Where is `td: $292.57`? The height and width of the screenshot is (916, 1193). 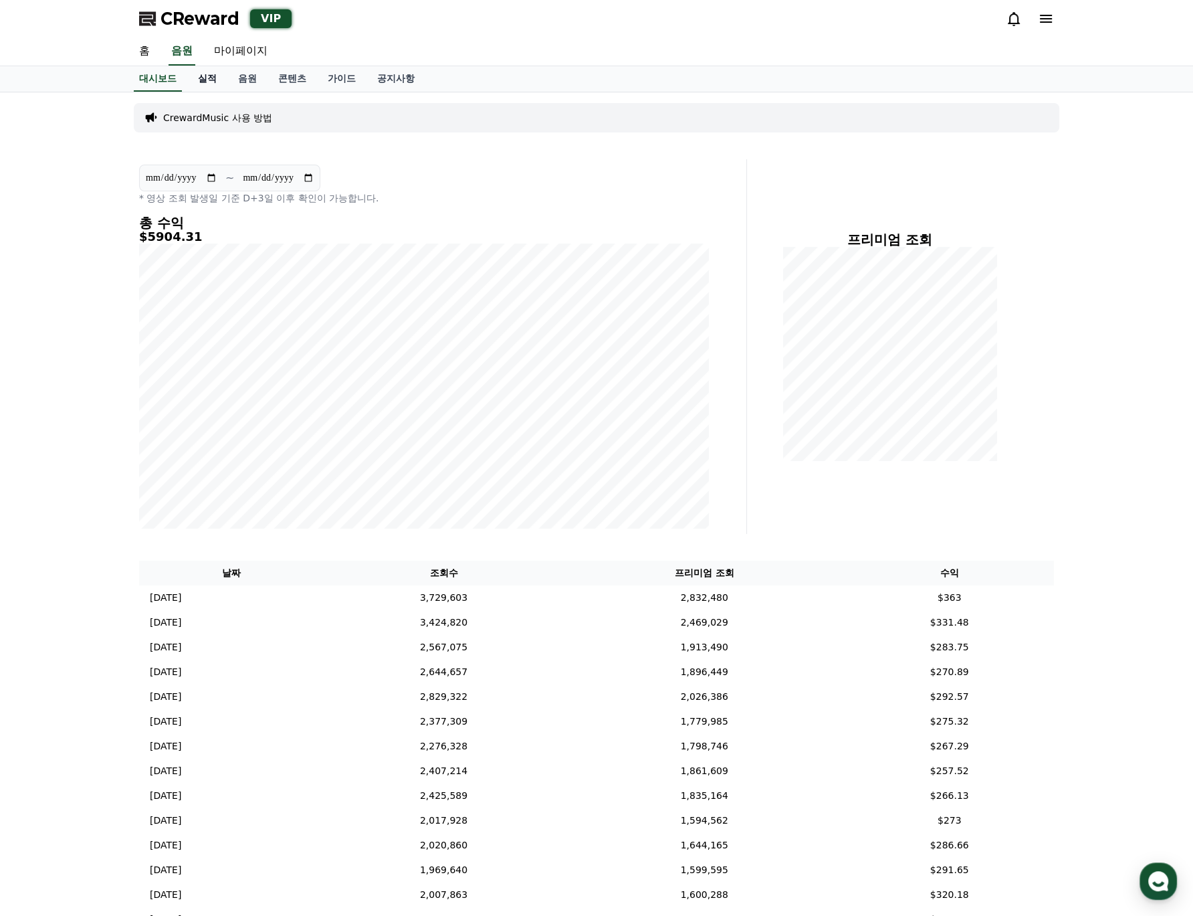
td: $292.57 is located at coordinates (949, 696).